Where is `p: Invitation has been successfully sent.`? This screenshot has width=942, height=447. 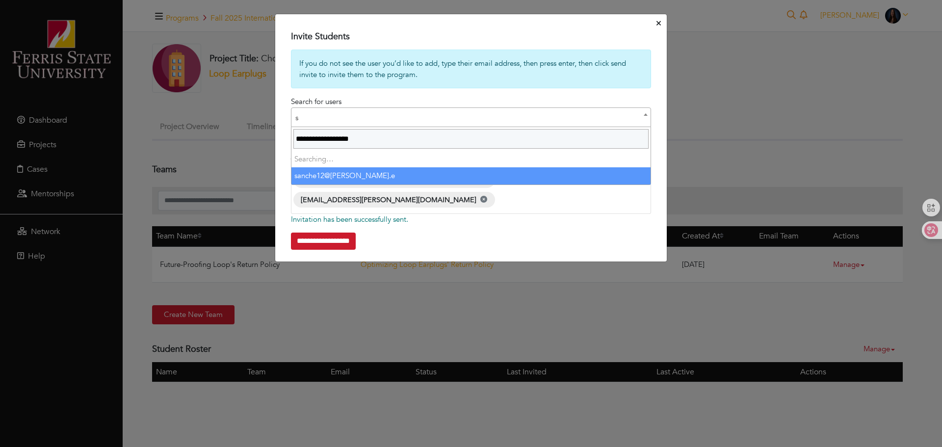 p: Invitation has been successfully sent. is located at coordinates (471, 219).